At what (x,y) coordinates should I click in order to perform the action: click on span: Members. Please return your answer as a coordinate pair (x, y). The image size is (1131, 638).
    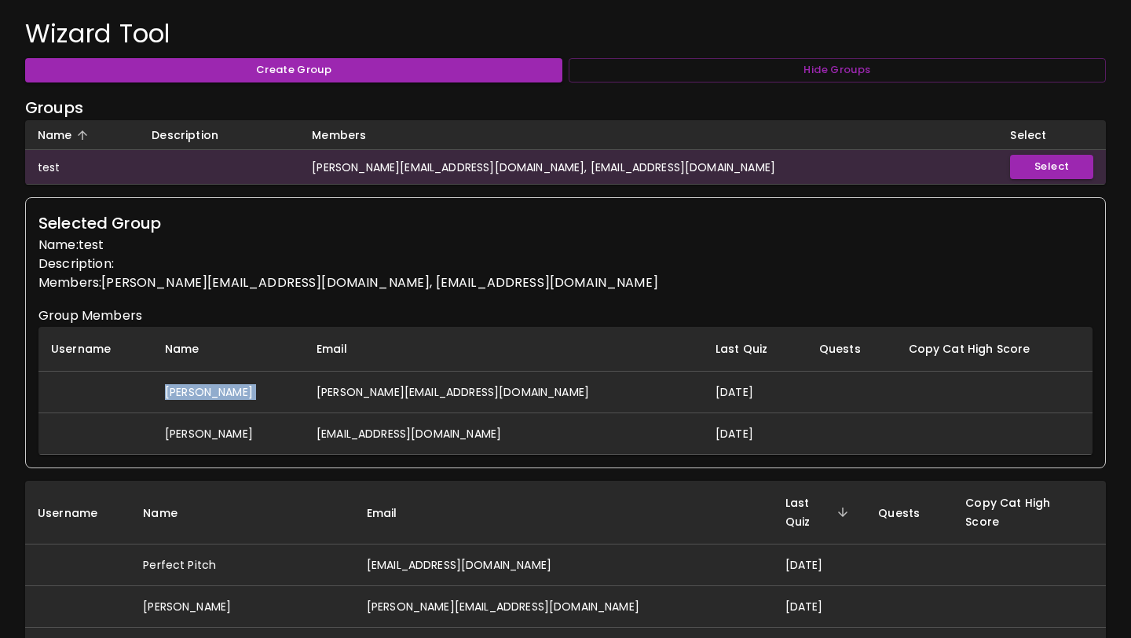
    Looking at the image, I should click on (349, 135).